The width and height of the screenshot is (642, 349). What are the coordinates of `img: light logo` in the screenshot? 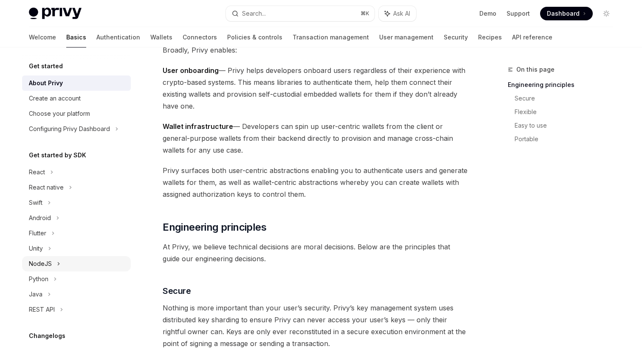 It's located at (55, 14).